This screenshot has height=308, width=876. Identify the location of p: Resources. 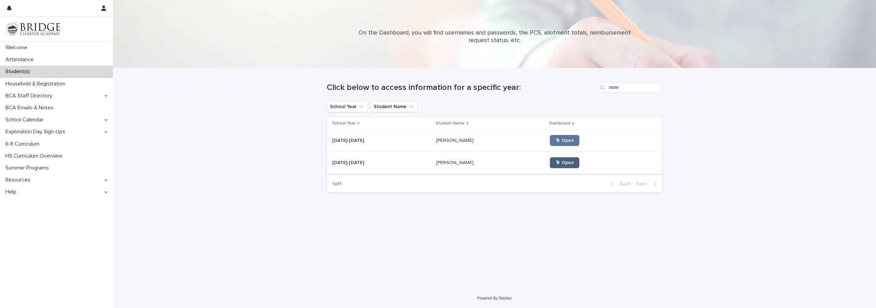
(19, 180).